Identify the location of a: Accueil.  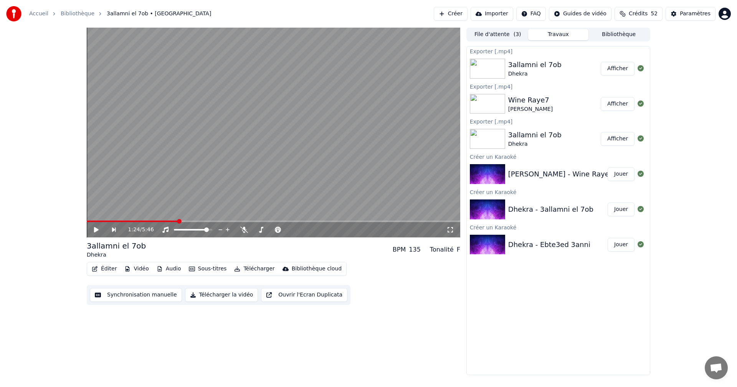
(39, 14).